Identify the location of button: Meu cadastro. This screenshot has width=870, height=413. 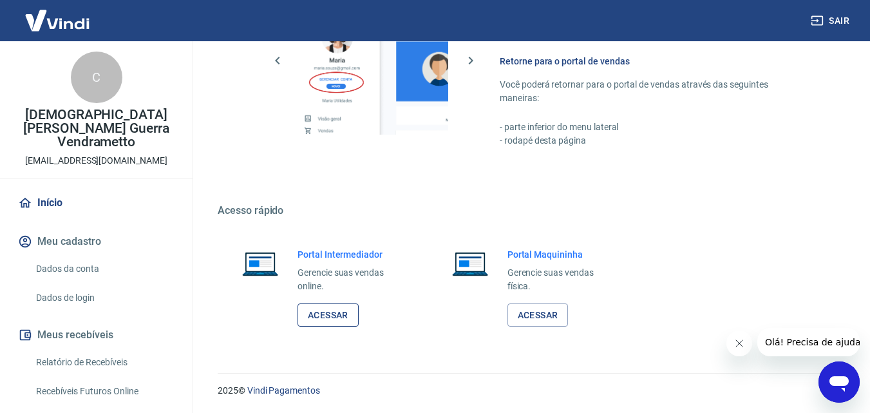
(96, 242).